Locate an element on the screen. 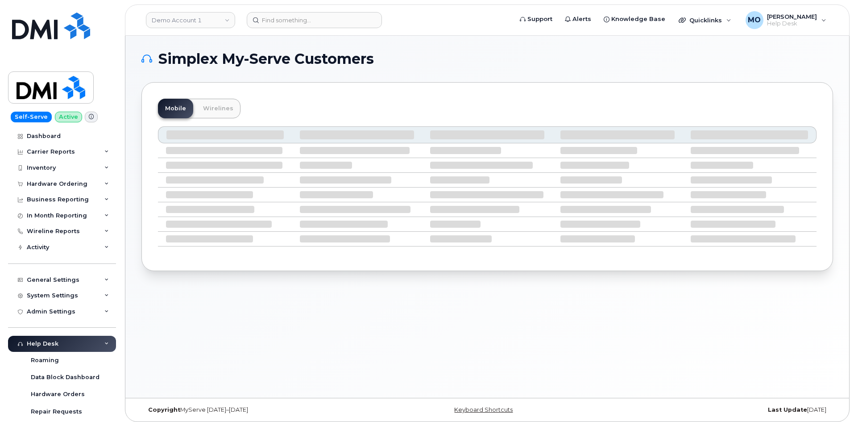 This screenshot has height=422, width=854. span: Simplex My-Serve Customers is located at coordinates (266, 59).